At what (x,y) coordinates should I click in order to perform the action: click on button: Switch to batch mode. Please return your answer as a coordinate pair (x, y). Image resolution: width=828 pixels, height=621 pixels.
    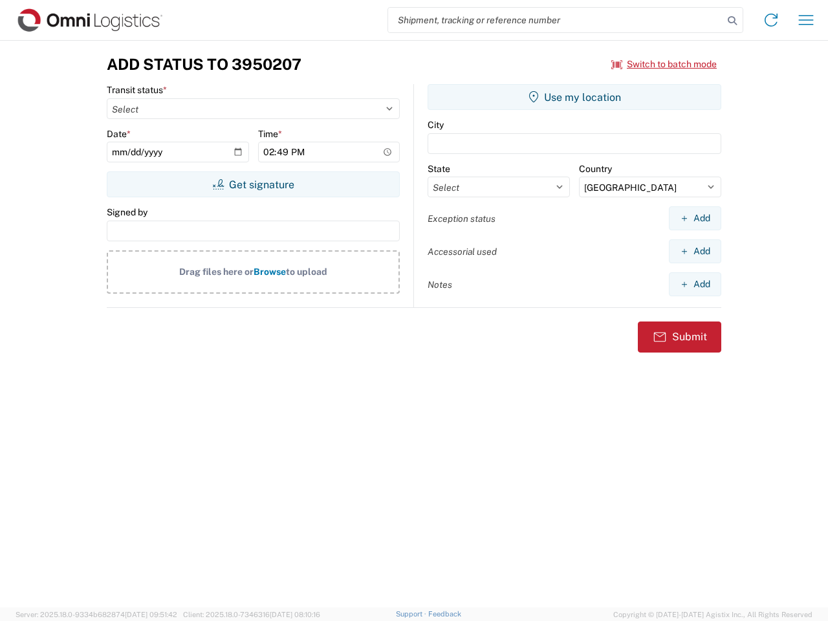
    Looking at the image, I should click on (663, 64).